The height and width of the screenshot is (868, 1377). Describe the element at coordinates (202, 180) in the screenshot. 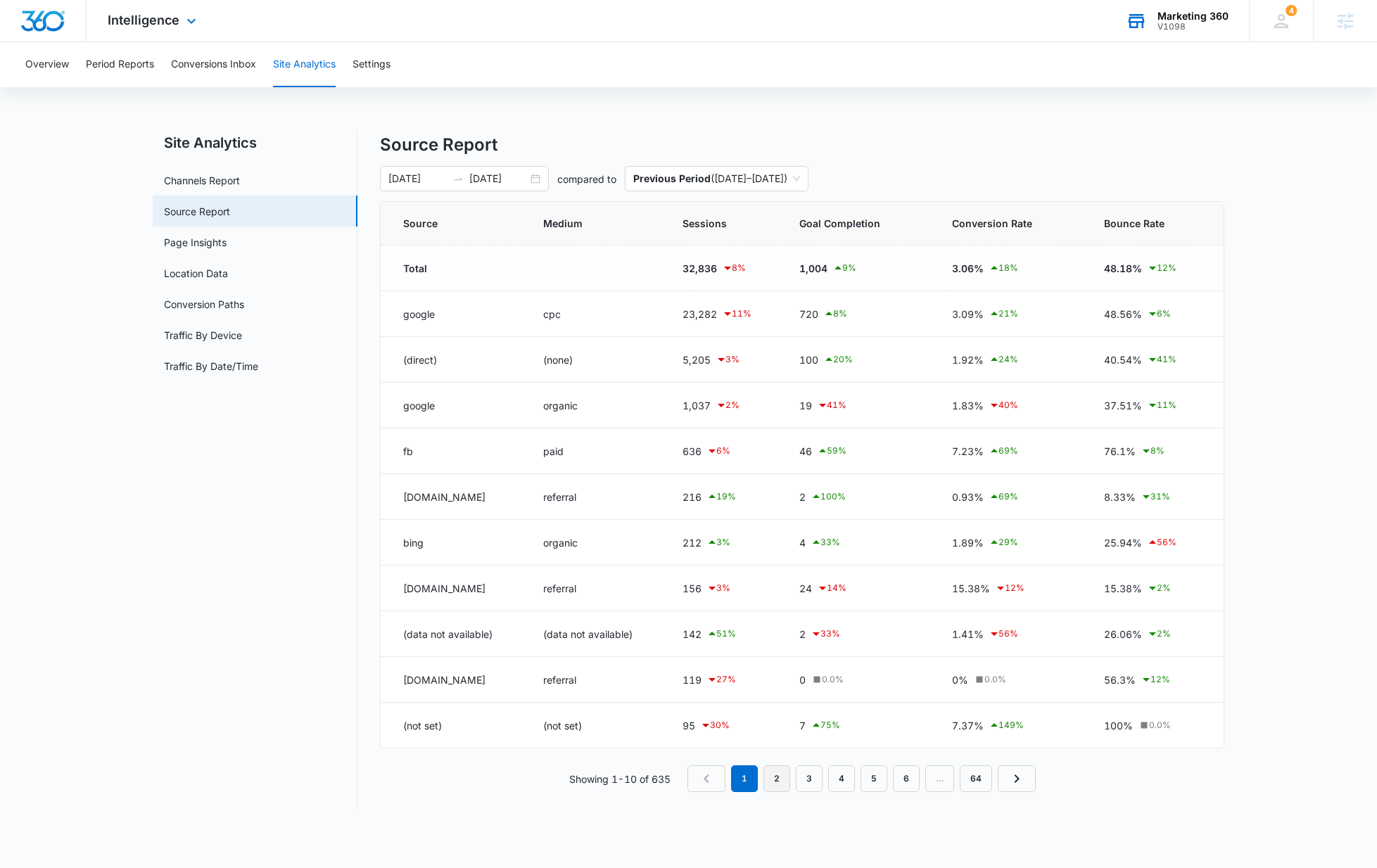

I see `a: Channels Report` at that location.